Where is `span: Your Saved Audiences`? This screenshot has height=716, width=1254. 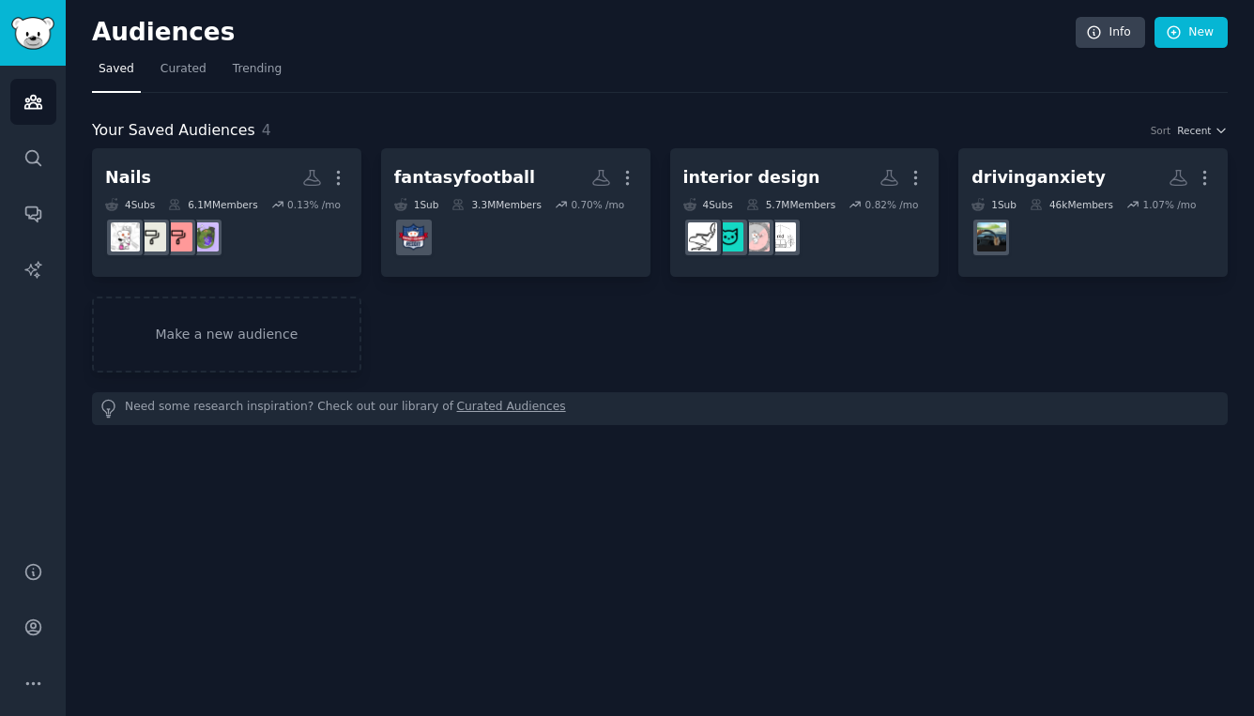 span: Your Saved Audiences is located at coordinates (174, 131).